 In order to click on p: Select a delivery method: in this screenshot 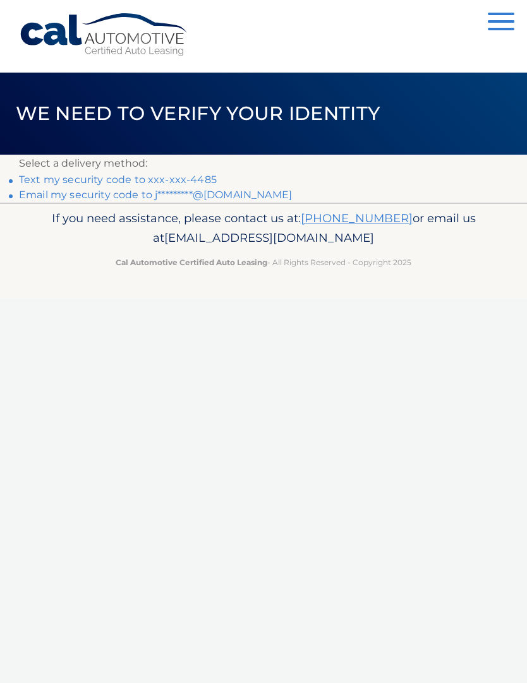, I will do `click(263, 164)`.